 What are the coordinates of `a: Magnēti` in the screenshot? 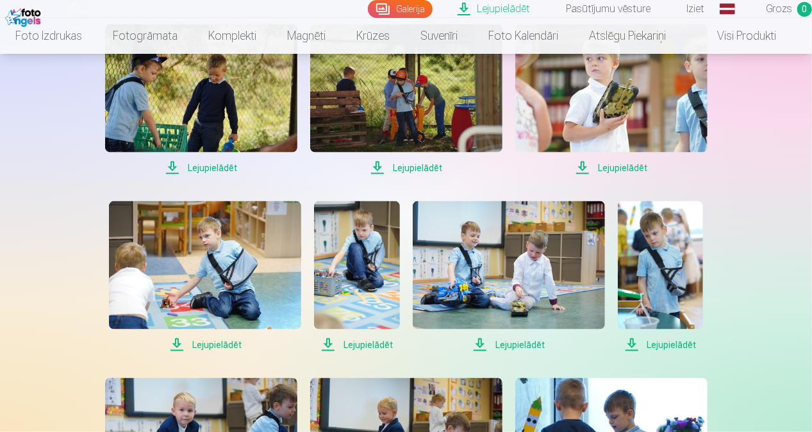 It's located at (306, 36).